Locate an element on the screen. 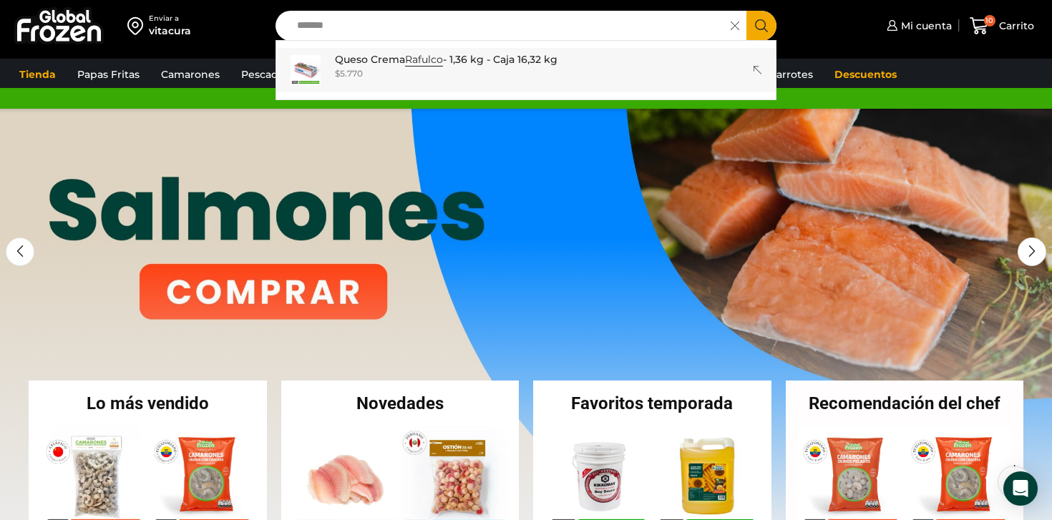 This screenshot has height=520, width=1052. span: Mi cuenta is located at coordinates (924, 26).